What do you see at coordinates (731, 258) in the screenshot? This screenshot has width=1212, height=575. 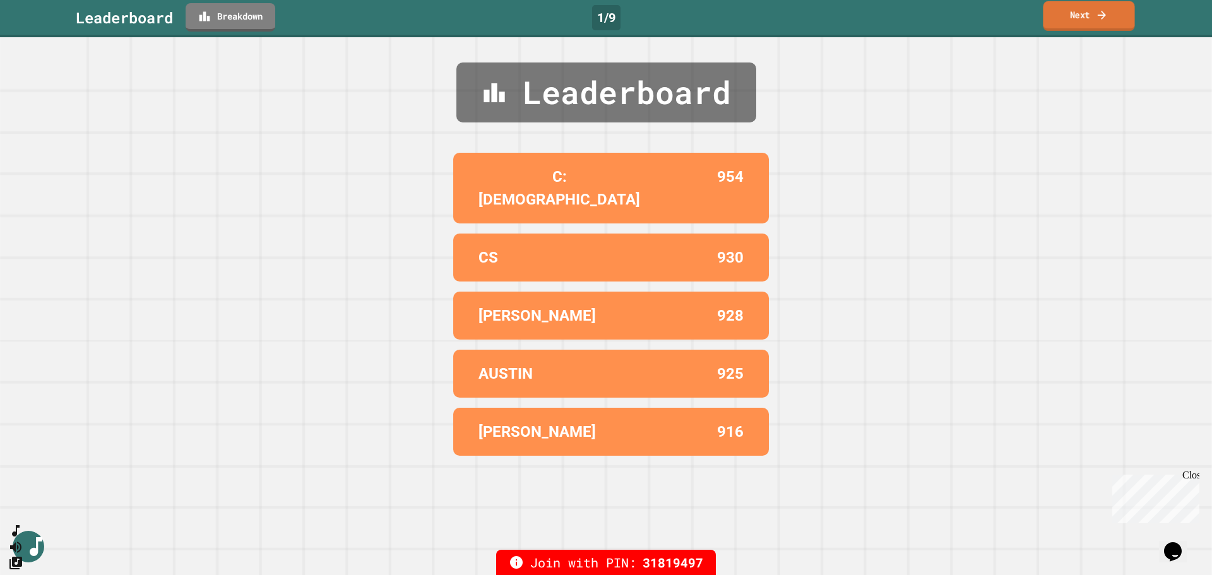 I see `p: 930` at bounding box center [731, 258].